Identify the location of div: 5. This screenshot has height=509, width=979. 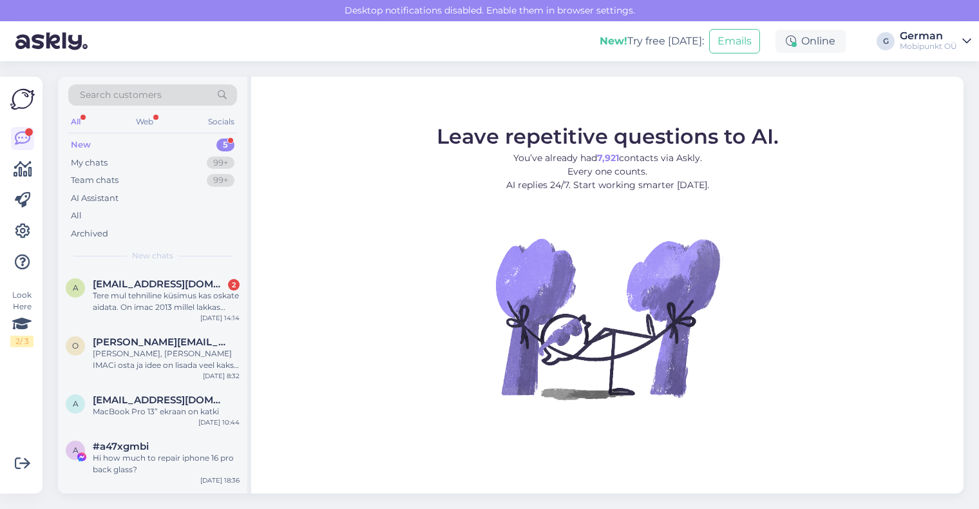
(225, 145).